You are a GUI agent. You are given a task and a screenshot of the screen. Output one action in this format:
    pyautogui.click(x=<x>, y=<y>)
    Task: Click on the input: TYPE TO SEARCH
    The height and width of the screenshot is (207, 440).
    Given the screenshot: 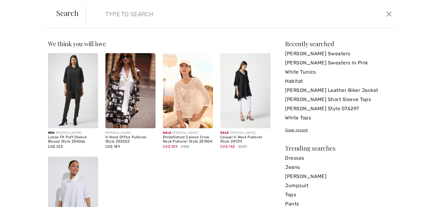 What is the action you would take?
    pyautogui.click(x=207, y=14)
    